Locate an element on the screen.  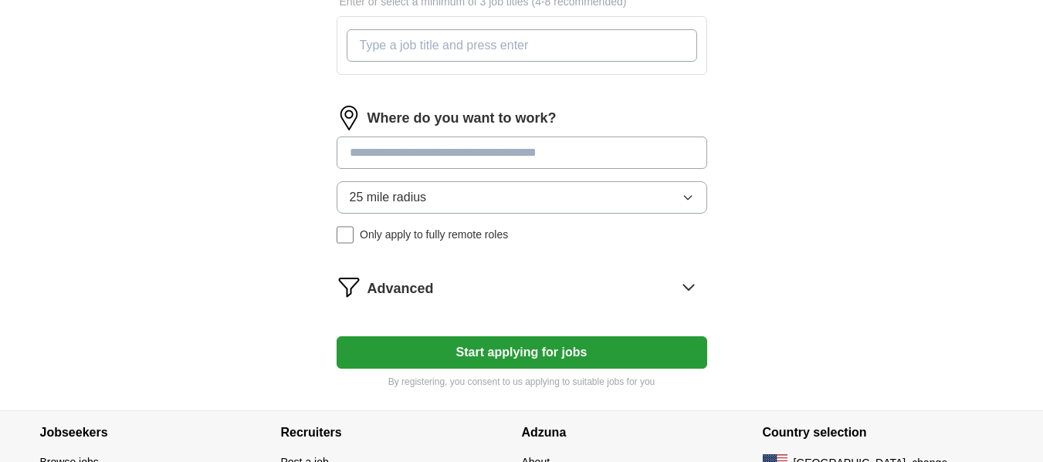
span: 25 mile radius is located at coordinates (388, 198).